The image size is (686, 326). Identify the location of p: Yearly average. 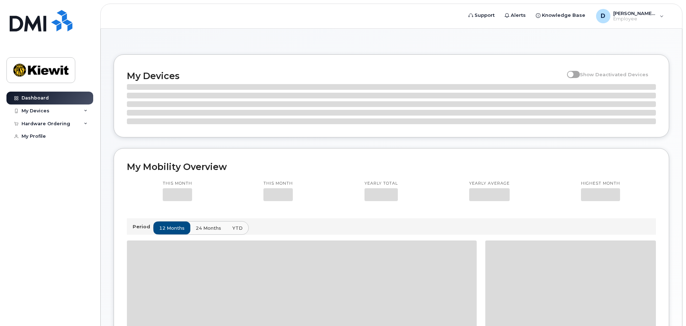
(489, 184).